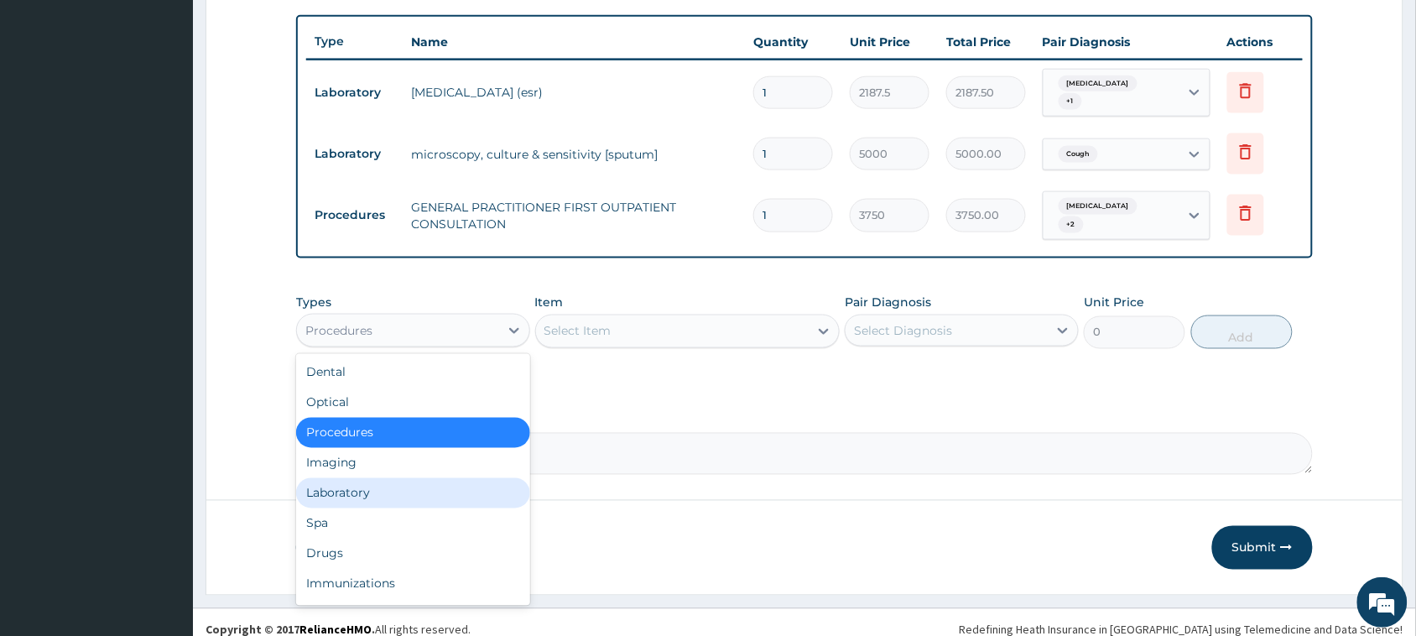  Describe the element at coordinates (413, 614) in the screenshot. I see `div: Others` at that location.